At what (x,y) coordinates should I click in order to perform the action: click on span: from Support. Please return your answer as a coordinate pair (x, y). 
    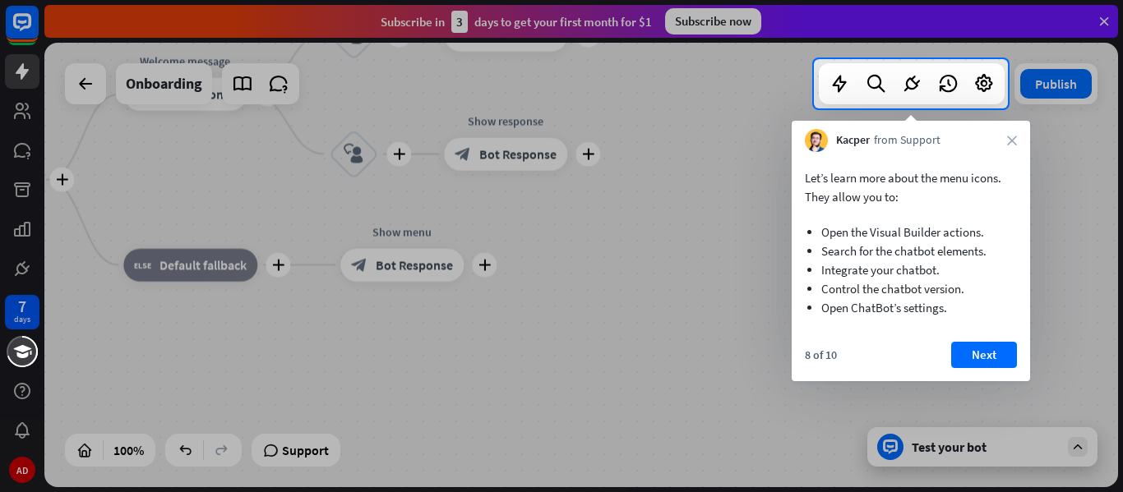
    Looking at the image, I should click on (907, 141).